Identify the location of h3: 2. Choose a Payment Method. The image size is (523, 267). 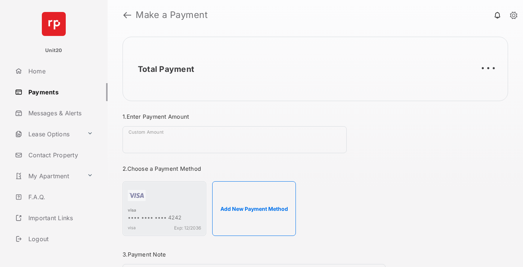
(254, 168).